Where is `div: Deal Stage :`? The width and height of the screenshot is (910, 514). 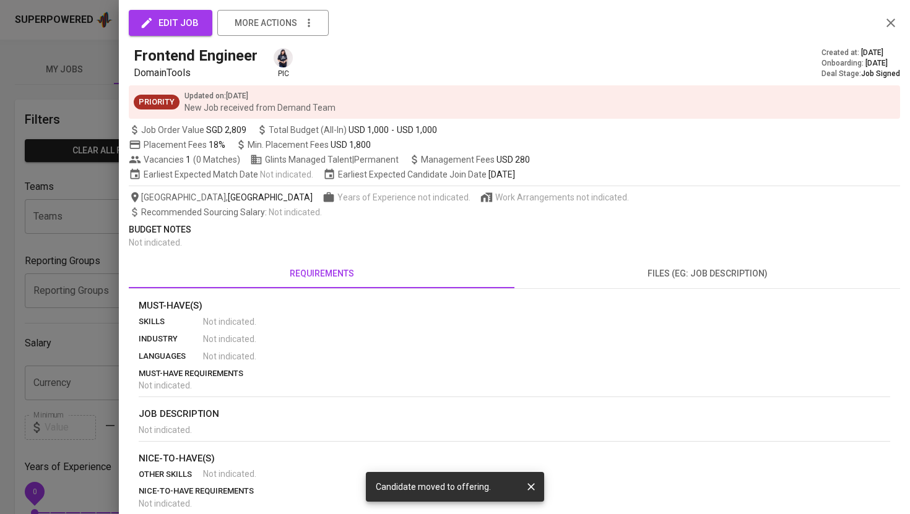
div: Deal Stage : is located at coordinates (860, 74).